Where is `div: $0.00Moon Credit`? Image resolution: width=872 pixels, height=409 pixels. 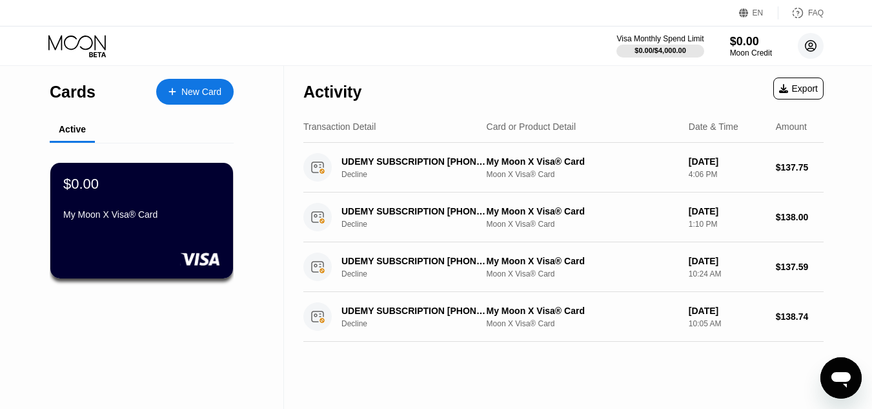
div: $0.00Moon Credit is located at coordinates (751, 46).